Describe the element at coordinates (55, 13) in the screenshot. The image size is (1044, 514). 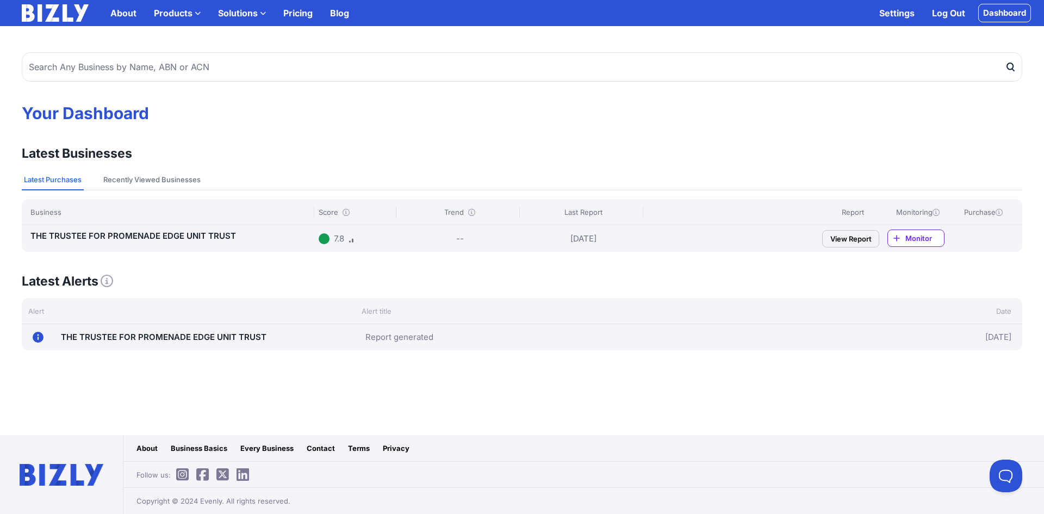
I see `img: bizly_logo_white.svg` at that location.